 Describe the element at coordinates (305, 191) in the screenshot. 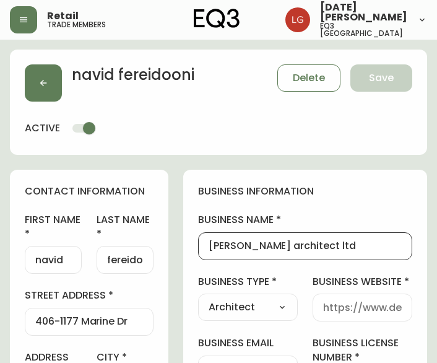

I see `h4: business information` at that location.